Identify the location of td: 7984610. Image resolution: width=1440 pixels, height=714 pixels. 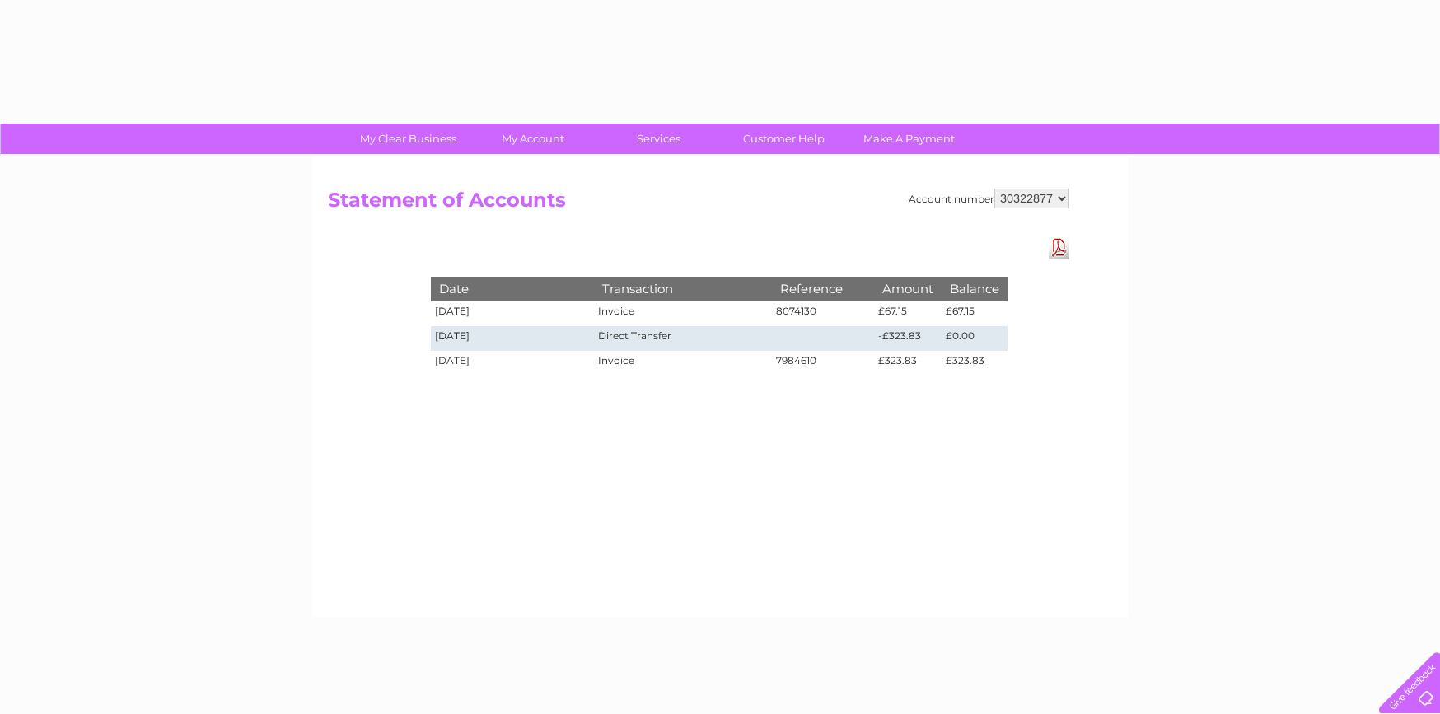
(823, 363).